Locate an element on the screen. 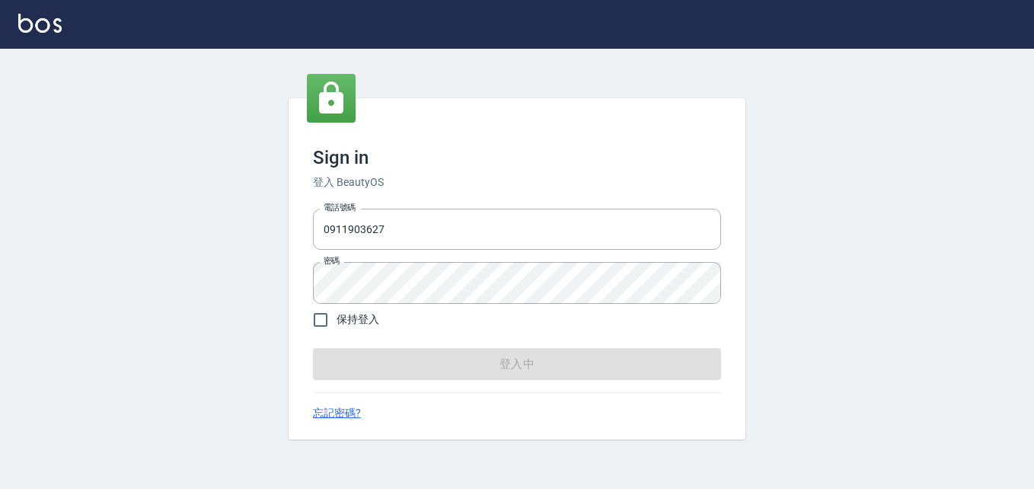  span: 保持登入 is located at coordinates (358, 319).